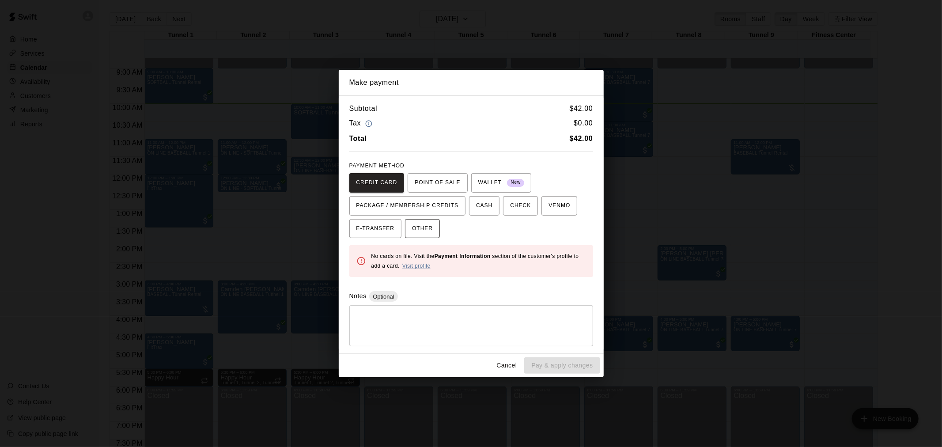 This screenshot has height=447, width=942. Describe the element at coordinates (377, 183) in the screenshot. I see `span: CREDIT CARD` at that location.